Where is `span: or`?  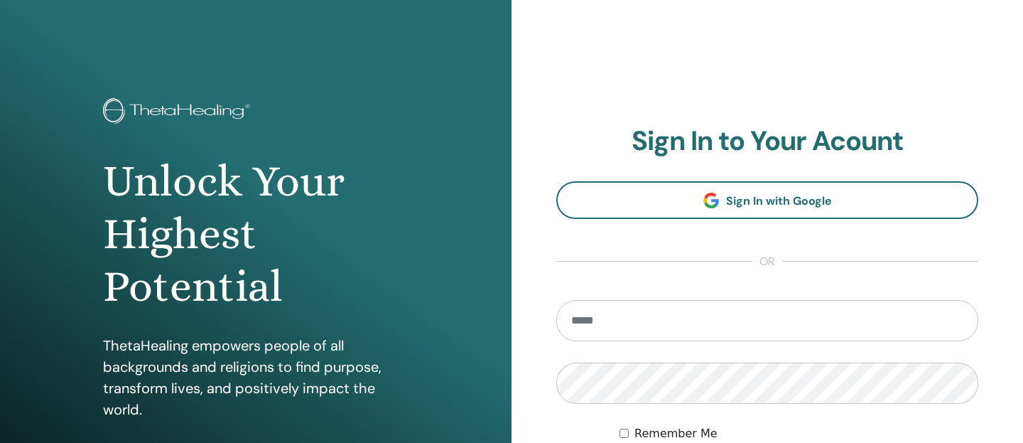
span: or is located at coordinates (767, 262).